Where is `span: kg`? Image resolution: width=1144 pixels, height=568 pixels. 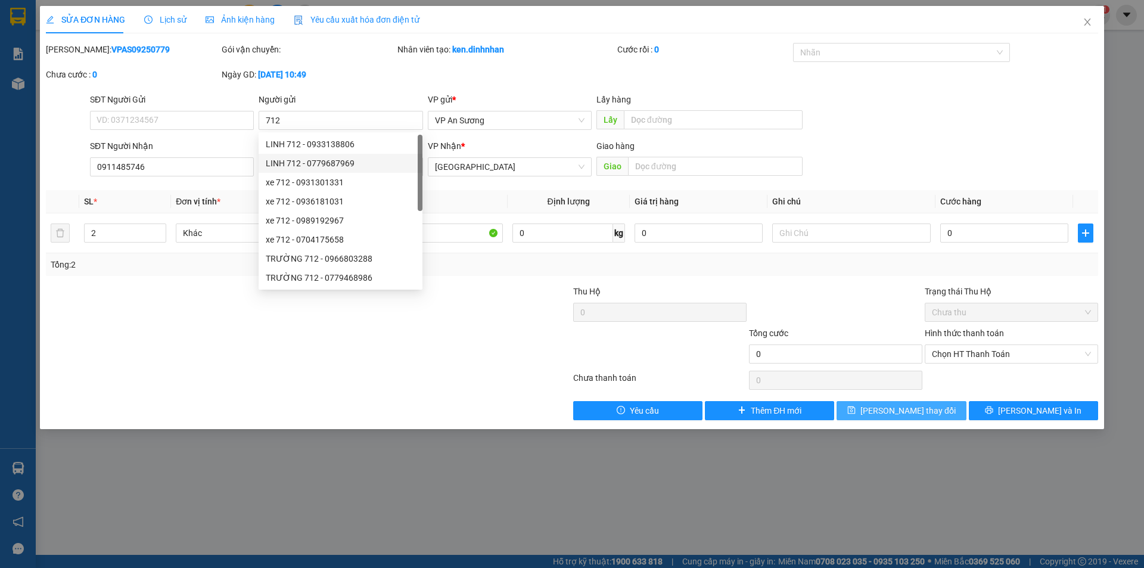 span: kg is located at coordinates (619, 233).